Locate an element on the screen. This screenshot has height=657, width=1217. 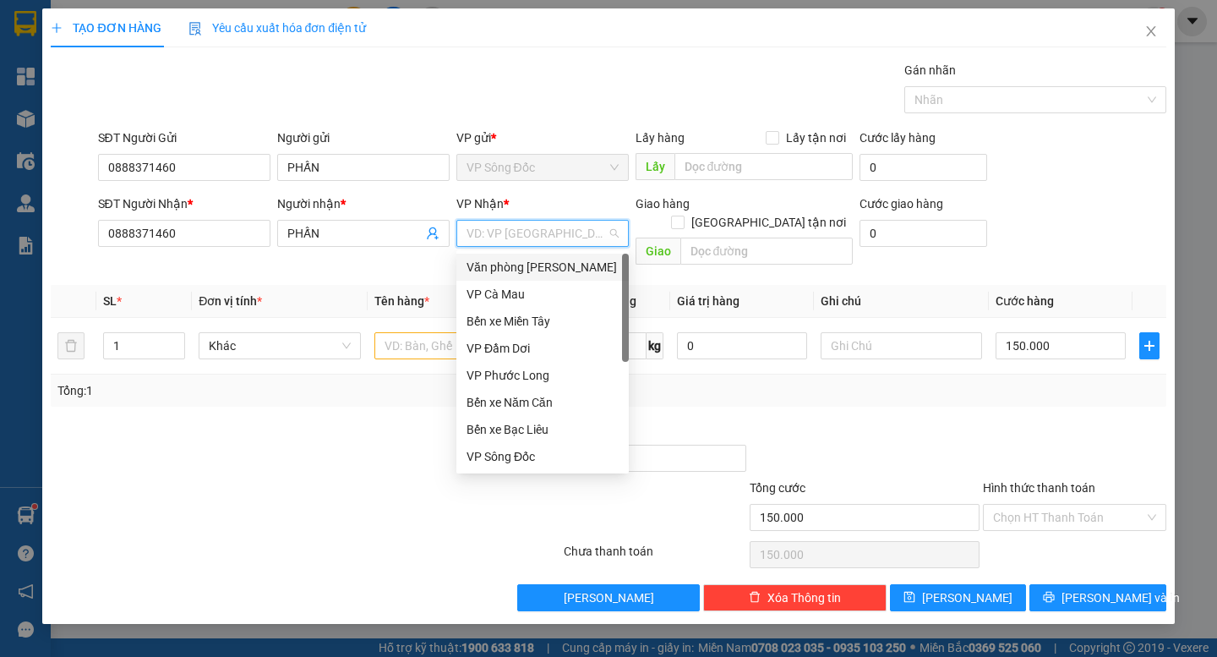
div: VP Sông Đốc is located at coordinates (543, 456).